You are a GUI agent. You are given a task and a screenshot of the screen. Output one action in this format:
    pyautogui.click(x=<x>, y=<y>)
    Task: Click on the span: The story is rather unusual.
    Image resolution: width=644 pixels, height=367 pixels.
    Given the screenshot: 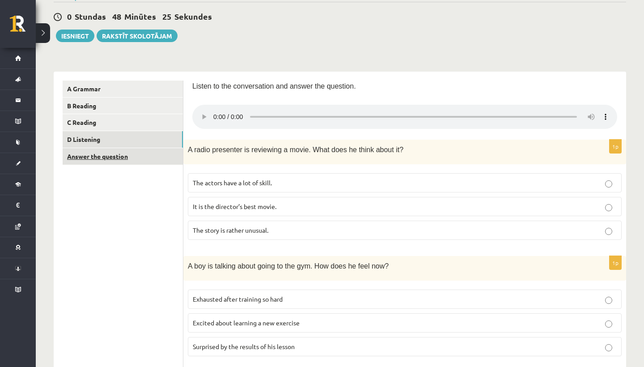 What is the action you would take?
    pyautogui.click(x=230, y=230)
    